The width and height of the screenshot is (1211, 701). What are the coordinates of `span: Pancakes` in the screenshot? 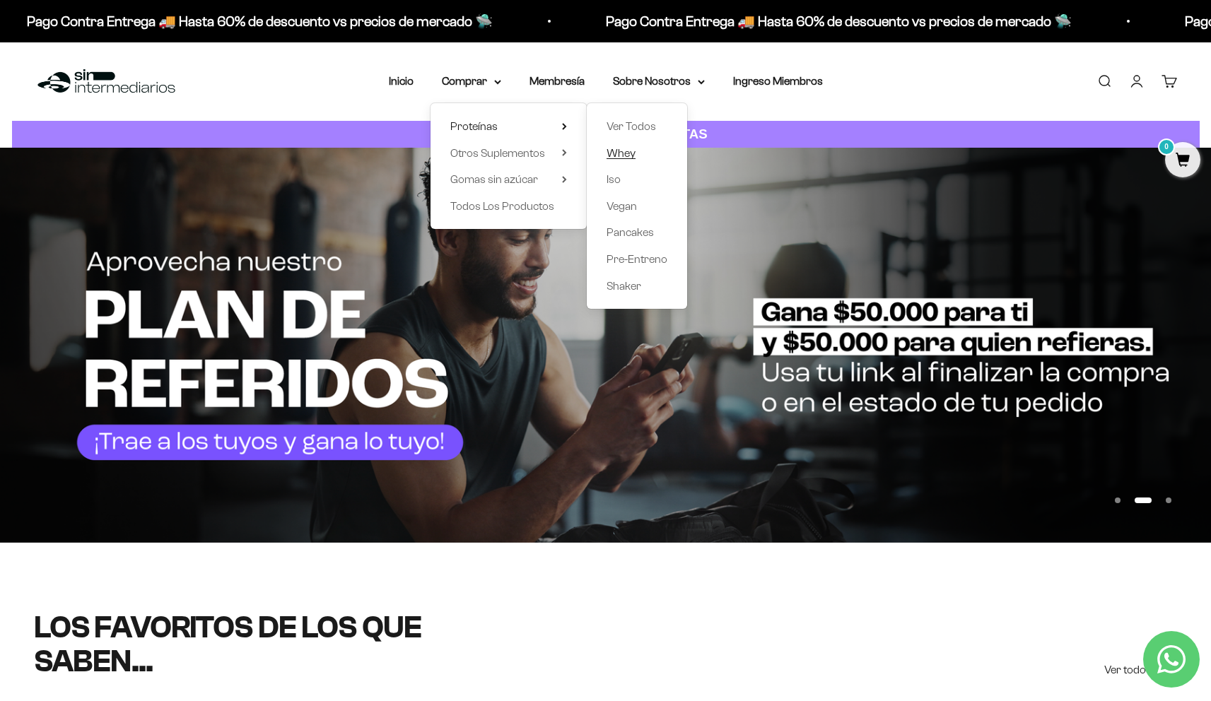 It's located at (630, 232).